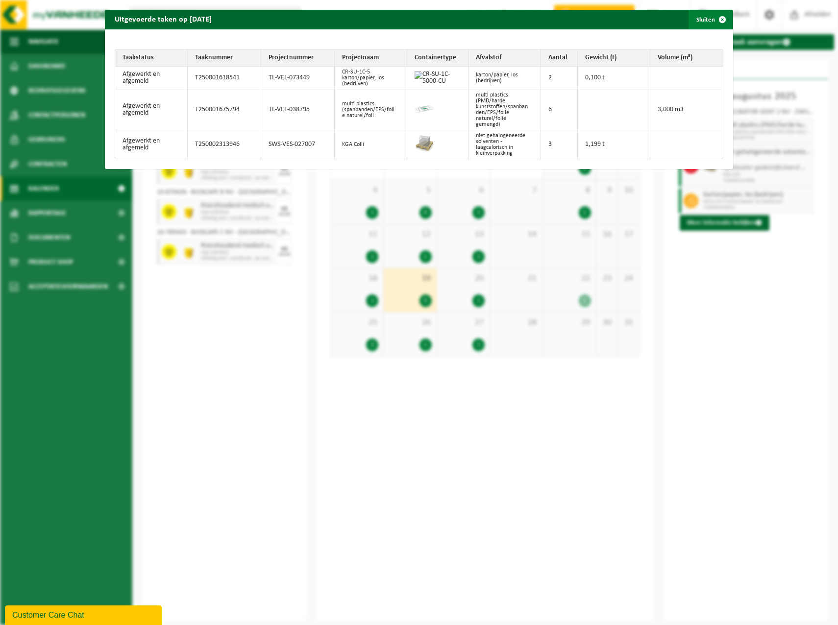  Describe the element at coordinates (687, 110) in the screenshot. I see `td: 3,000 m3` at that location.